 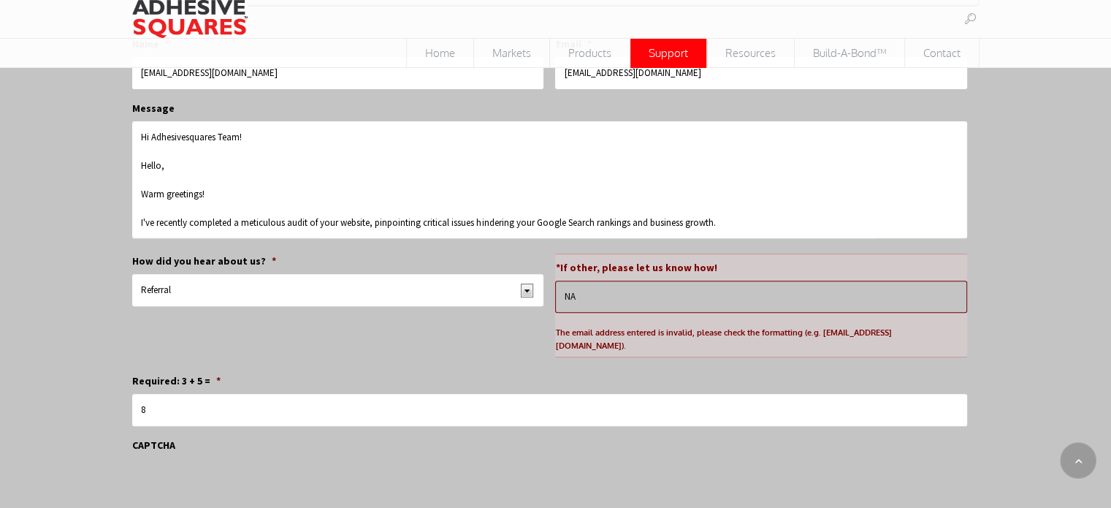 I want to click on span: Resources, so click(x=750, y=53).